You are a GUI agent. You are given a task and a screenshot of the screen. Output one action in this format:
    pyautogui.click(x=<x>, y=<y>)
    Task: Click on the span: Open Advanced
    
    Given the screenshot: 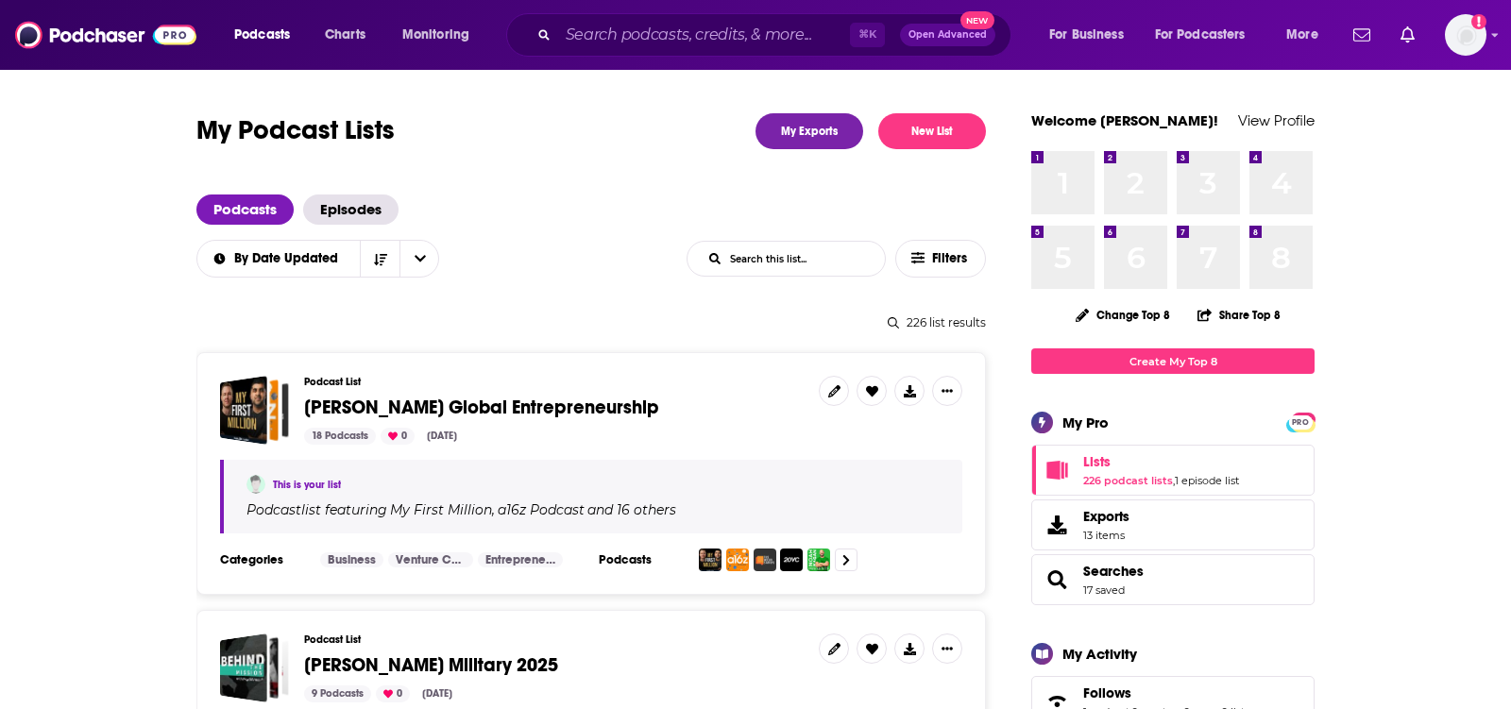 What is the action you would take?
    pyautogui.click(x=947, y=35)
    